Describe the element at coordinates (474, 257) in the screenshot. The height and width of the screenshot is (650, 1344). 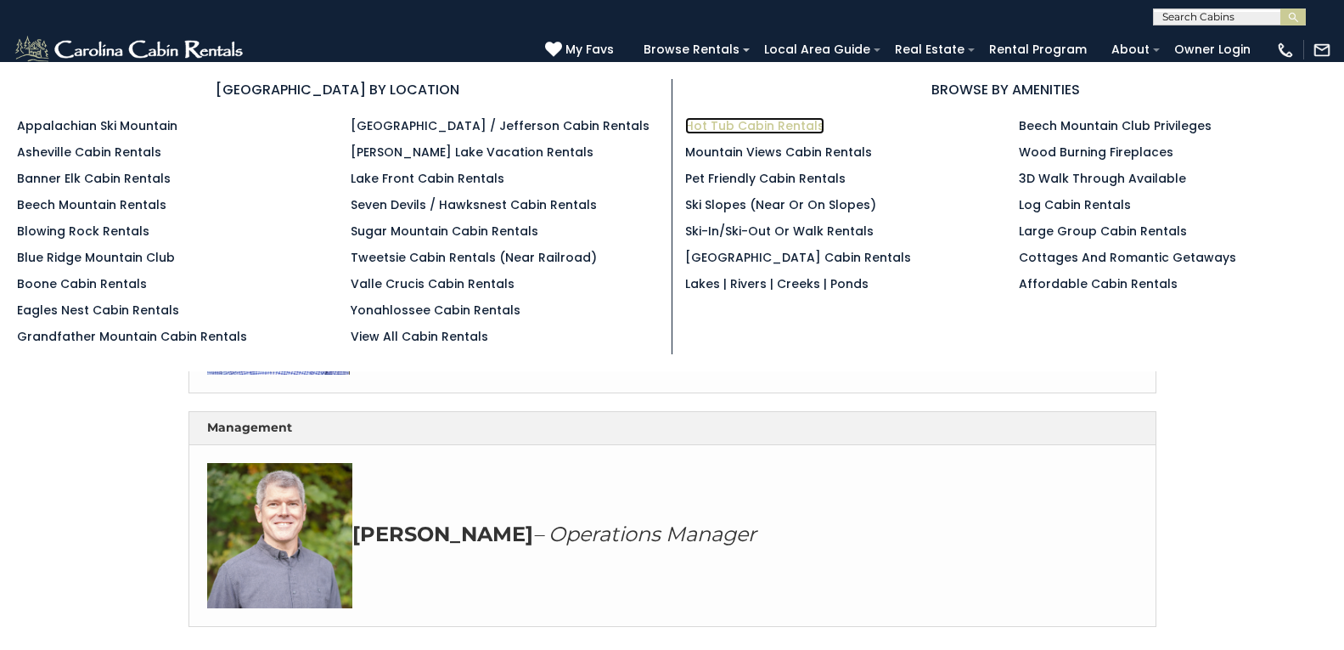
I see `a: Tweetsie Cabin Rentals (Near Railroad)` at that location.